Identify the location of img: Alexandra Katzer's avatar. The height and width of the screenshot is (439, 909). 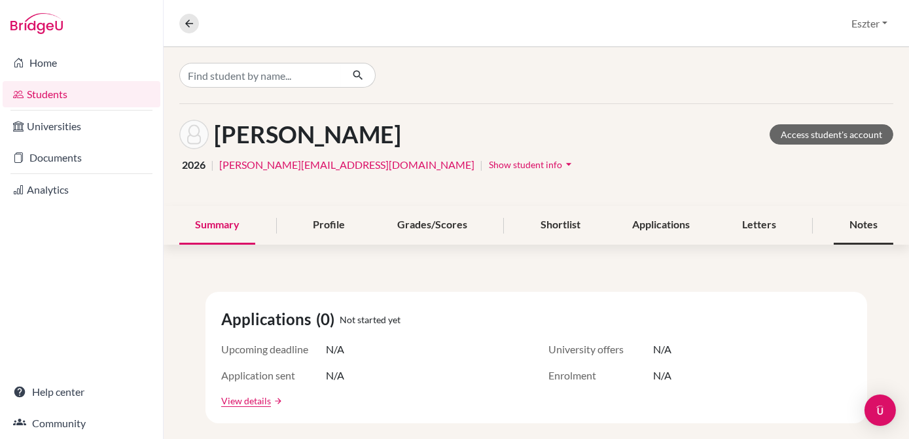
(194, 134).